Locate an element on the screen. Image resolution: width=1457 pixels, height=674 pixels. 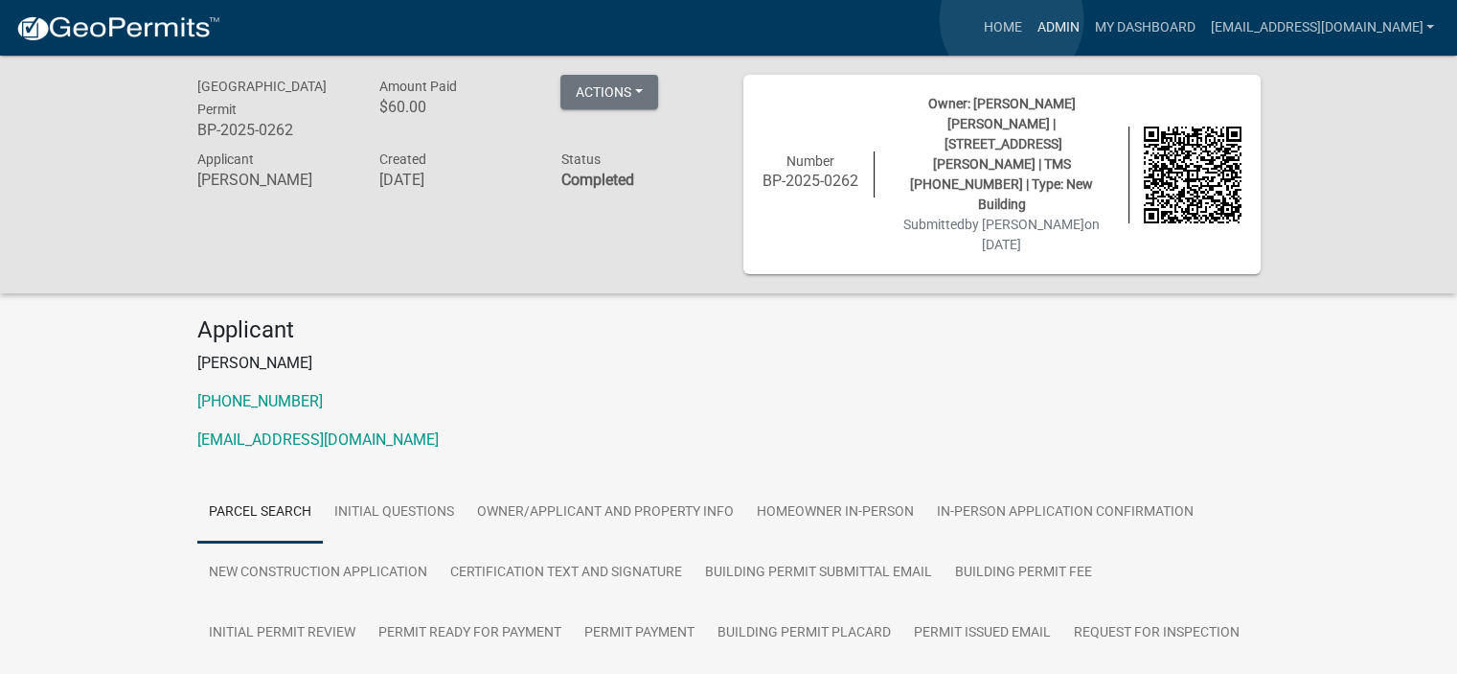
a: Initial Permit Review is located at coordinates (282, 633).